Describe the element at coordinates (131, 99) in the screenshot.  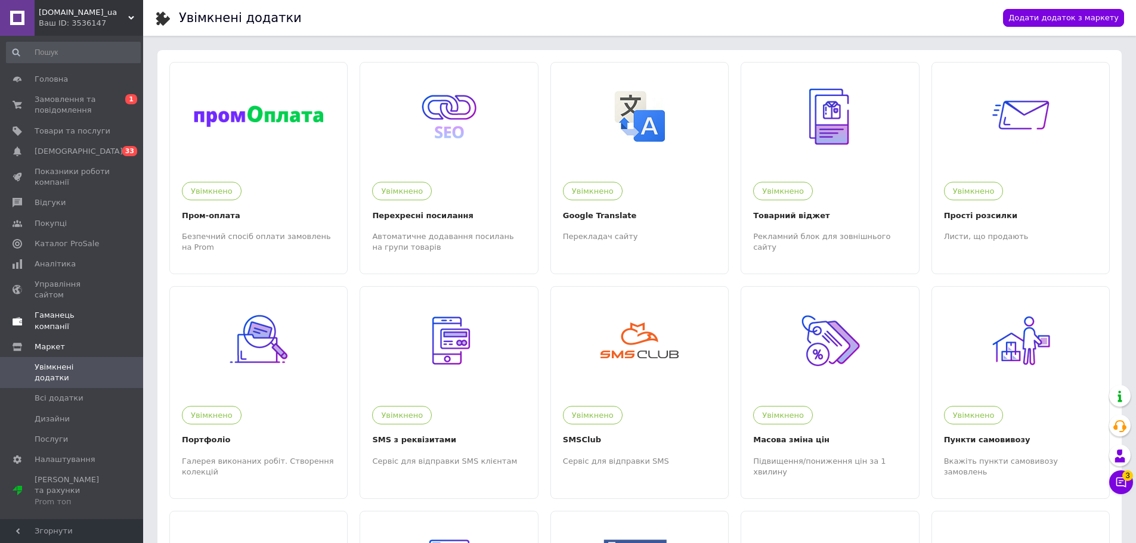
I see `span: 1` at that location.